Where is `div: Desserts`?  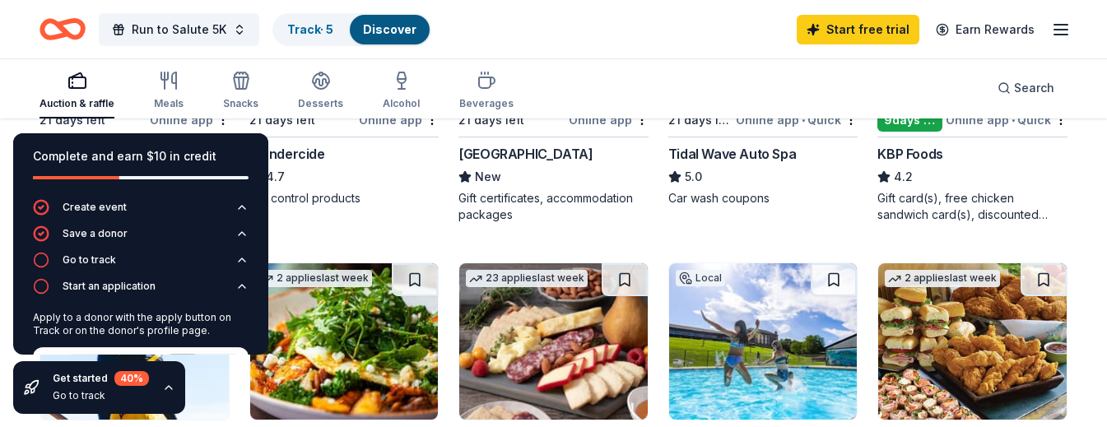 div: Desserts is located at coordinates (320, 104).